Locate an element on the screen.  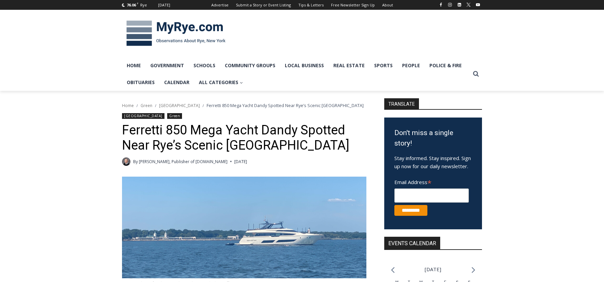
strong: TRANSLATE is located at coordinates (402, 104).